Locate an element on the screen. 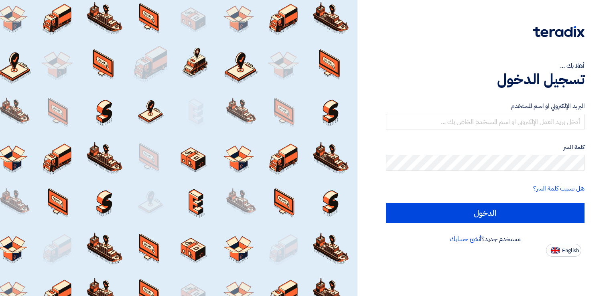 This screenshot has width=613, height=296. input: أدخل بريد العمل الإلكتروني او اسم المستخدم الخاص بك ... is located at coordinates (485, 122).